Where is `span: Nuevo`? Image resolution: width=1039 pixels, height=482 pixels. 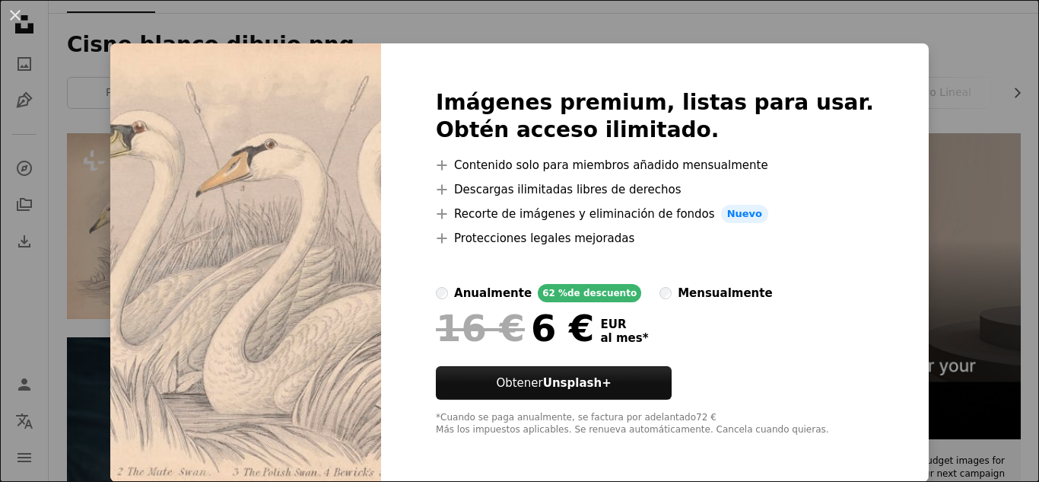
span: Nuevo is located at coordinates (745, 214).